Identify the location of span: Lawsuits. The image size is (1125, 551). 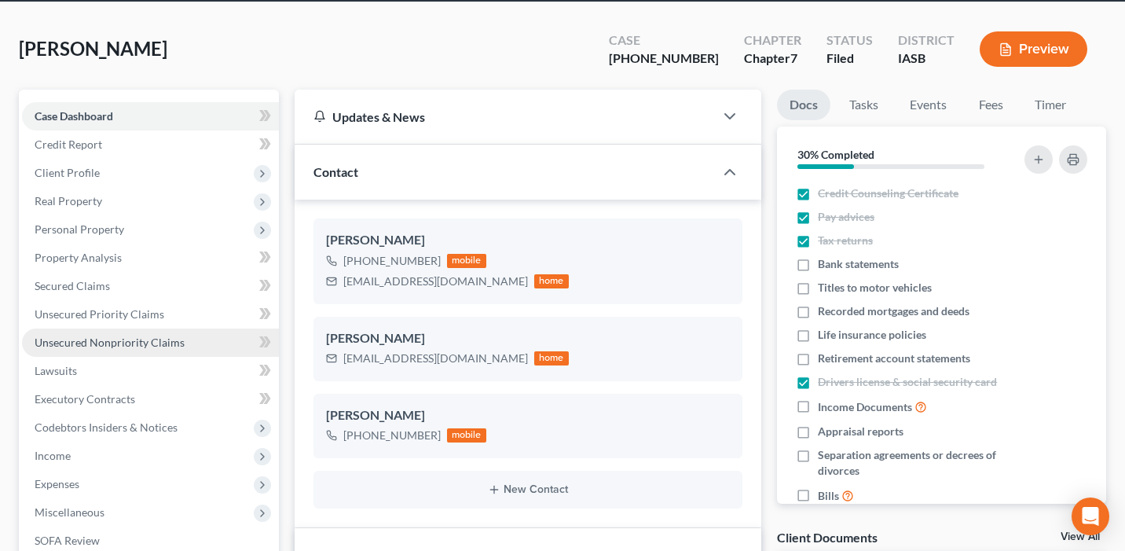
(56, 370).